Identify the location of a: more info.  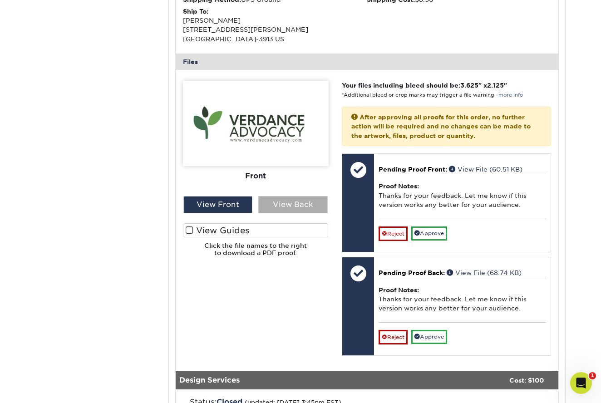
(511, 95).